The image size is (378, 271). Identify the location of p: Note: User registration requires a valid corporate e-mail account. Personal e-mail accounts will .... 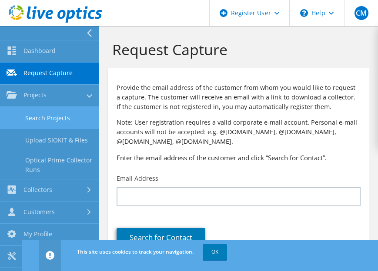
(238, 132).